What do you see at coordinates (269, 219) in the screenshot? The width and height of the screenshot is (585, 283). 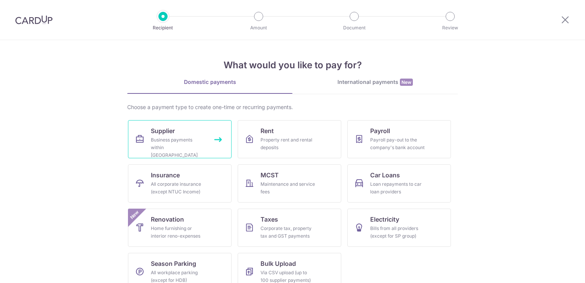 I see `span: Taxes` at bounding box center [269, 219].